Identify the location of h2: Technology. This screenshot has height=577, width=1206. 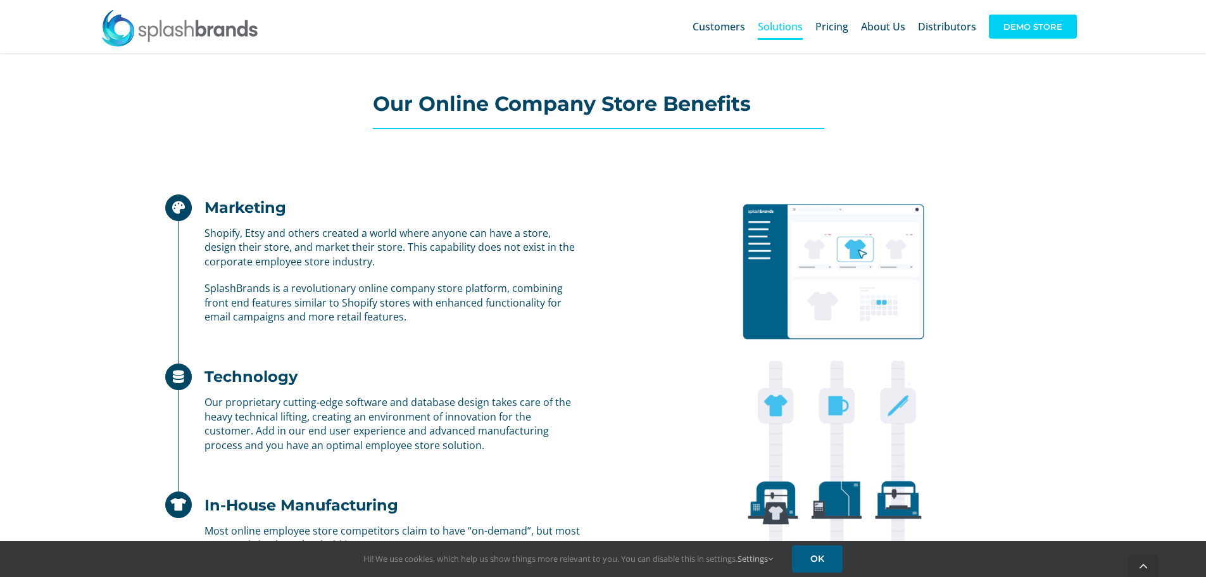
(251, 376).